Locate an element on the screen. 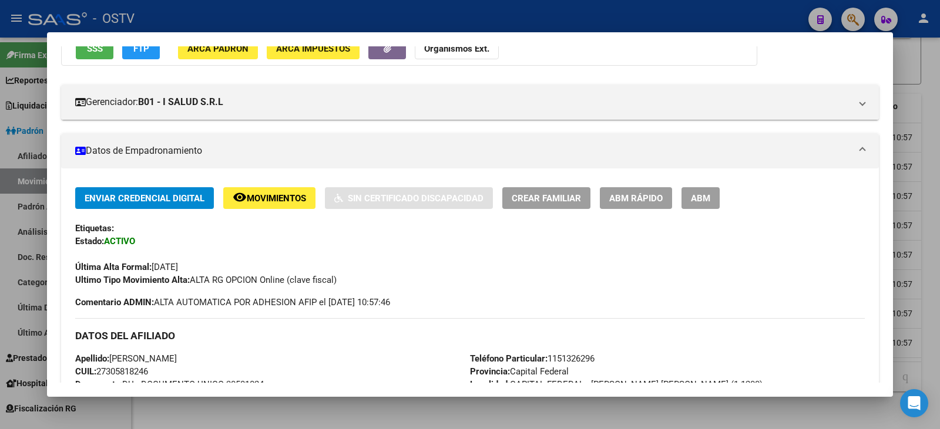 Image resolution: width=940 pixels, height=429 pixels. button: ARCA Padrón is located at coordinates (218, 48).